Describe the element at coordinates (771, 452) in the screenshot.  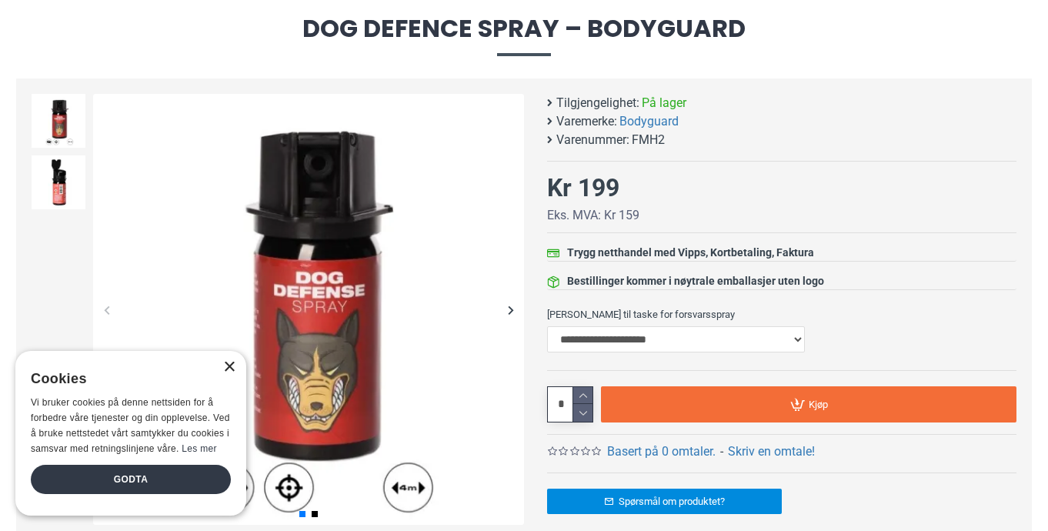
I see `a: Skriv en omtale!` at that location.